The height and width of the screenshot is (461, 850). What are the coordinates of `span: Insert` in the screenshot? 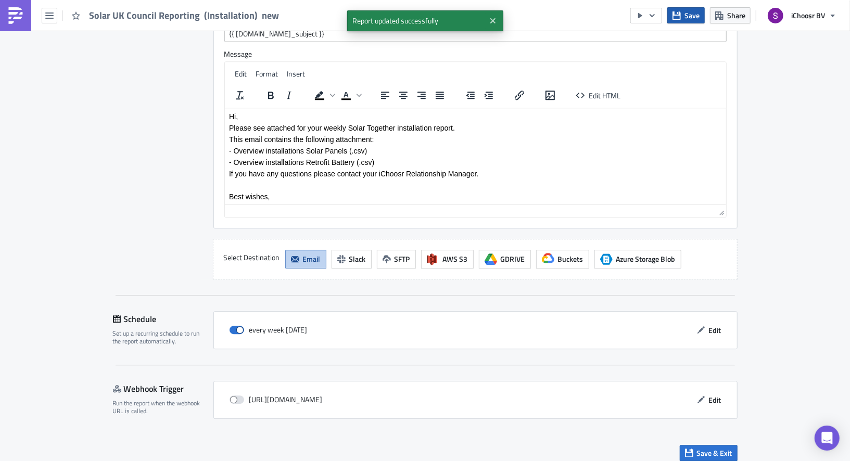 It's located at (296, 73).